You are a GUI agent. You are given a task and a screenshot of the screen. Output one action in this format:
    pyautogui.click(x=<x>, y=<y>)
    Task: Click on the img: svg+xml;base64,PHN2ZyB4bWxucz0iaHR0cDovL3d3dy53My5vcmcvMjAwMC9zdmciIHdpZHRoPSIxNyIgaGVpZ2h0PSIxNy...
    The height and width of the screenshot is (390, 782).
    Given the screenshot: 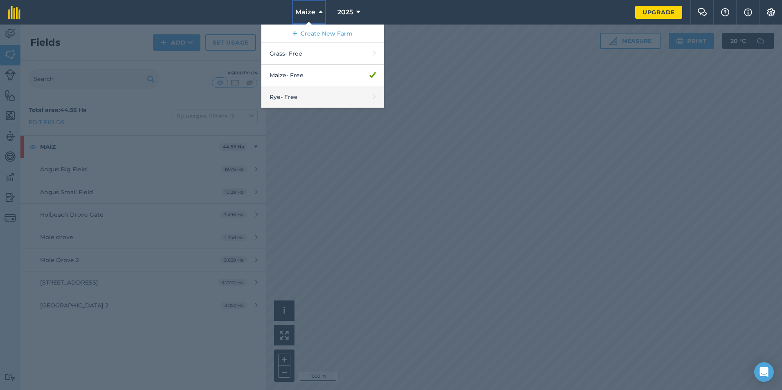 What is the action you would take?
    pyautogui.click(x=748, y=12)
    